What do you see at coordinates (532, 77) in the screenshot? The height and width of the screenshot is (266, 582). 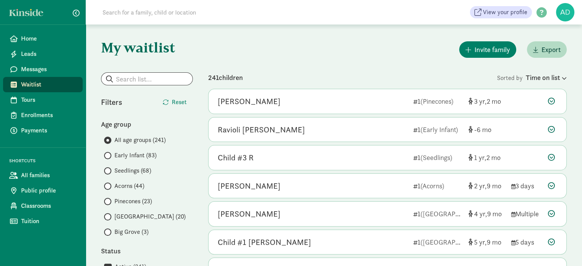 I see `div: Sorted by` at bounding box center [532, 77].